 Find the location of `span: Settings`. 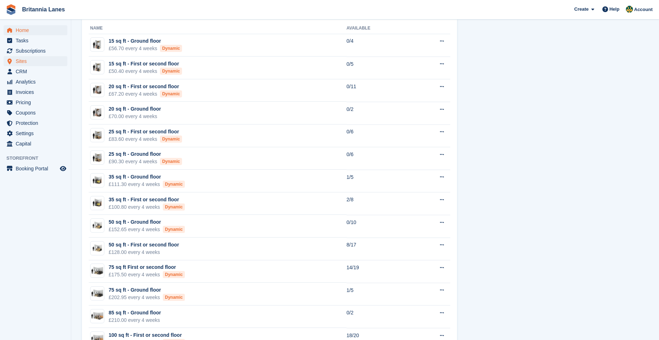

span: Settings is located at coordinates (37, 134).